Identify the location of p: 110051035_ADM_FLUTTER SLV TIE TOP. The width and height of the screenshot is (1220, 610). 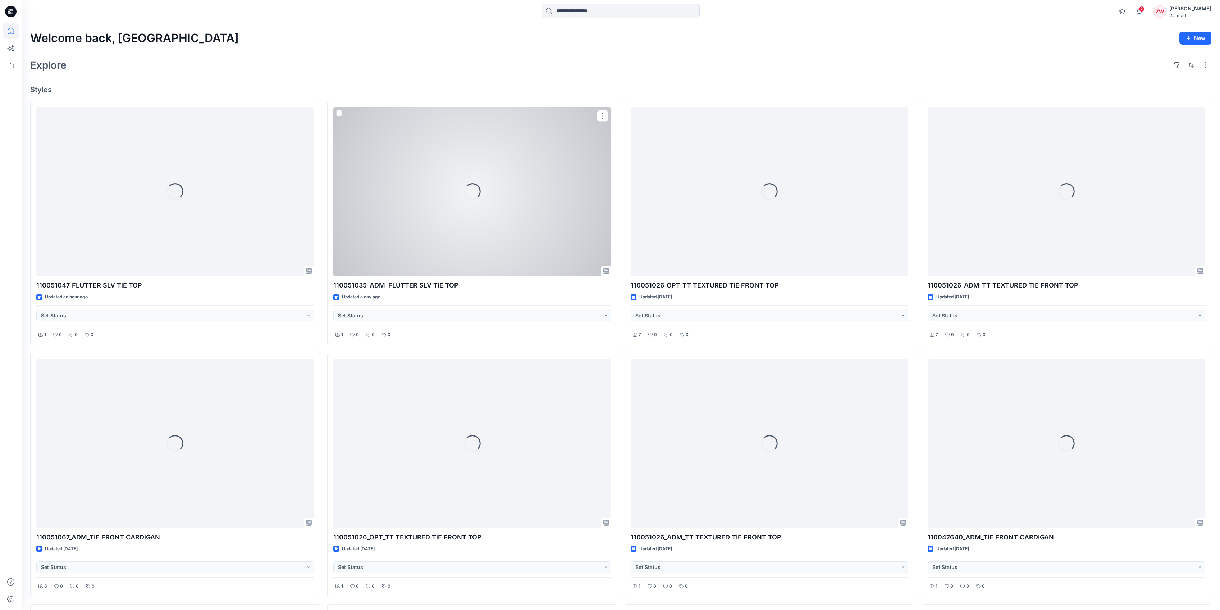
(472, 285).